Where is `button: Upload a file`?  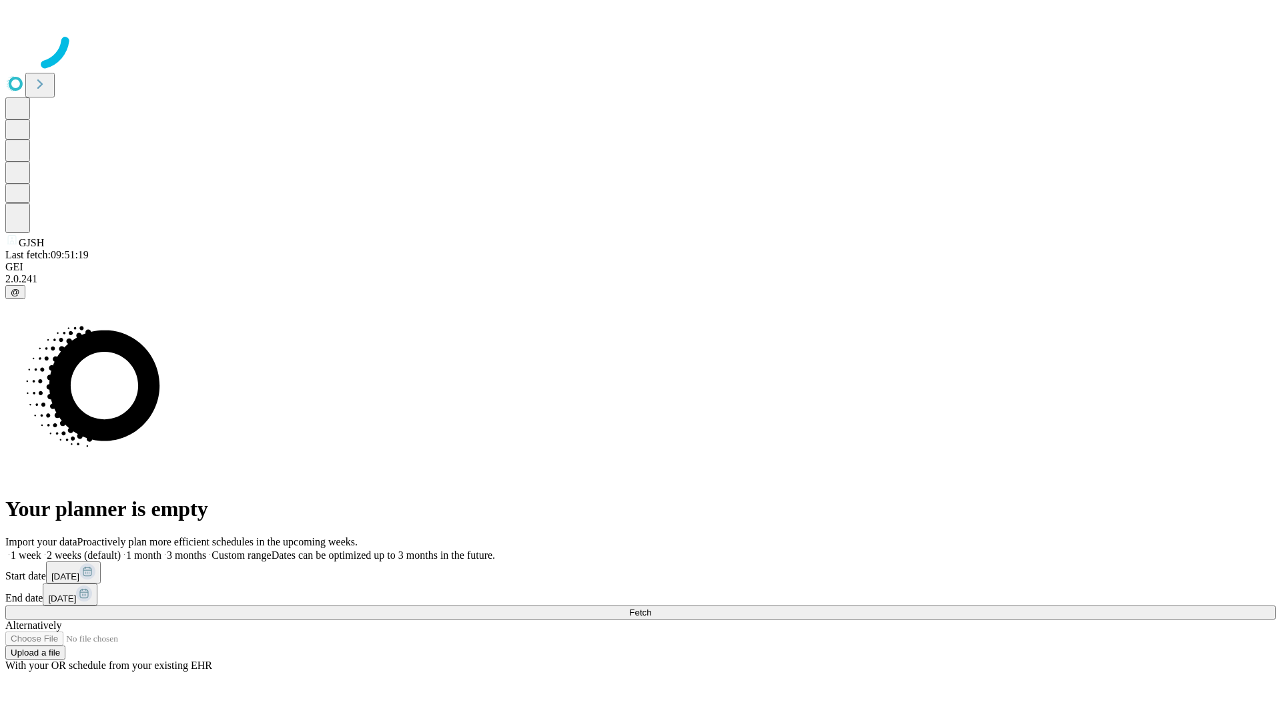
button: Upload a file is located at coordinates (35, 652).